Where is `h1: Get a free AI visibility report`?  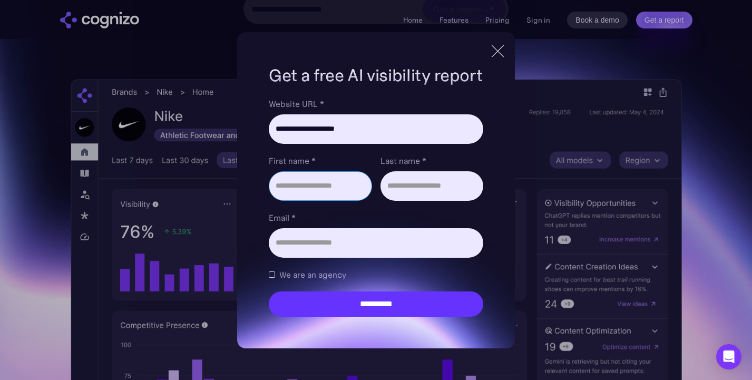
h1: Get a free AI visibility report is located at coordinates (376, 75).